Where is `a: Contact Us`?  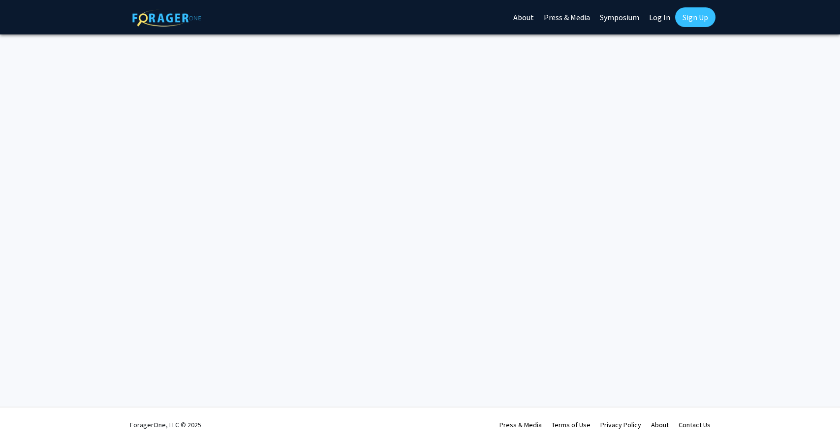 a: Contact Us is located at coordinates (694, 425).